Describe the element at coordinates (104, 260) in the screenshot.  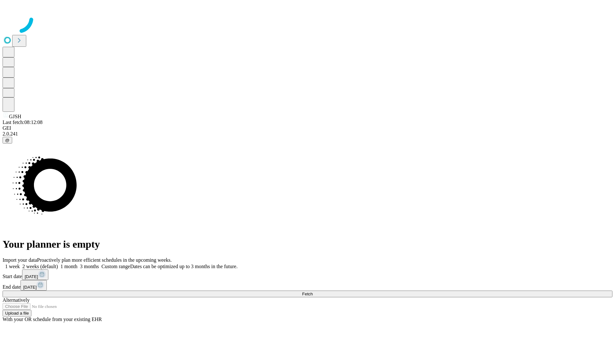
I see `span: Proactively plan more efficient schedules in the upcoming weeks.` at that location.